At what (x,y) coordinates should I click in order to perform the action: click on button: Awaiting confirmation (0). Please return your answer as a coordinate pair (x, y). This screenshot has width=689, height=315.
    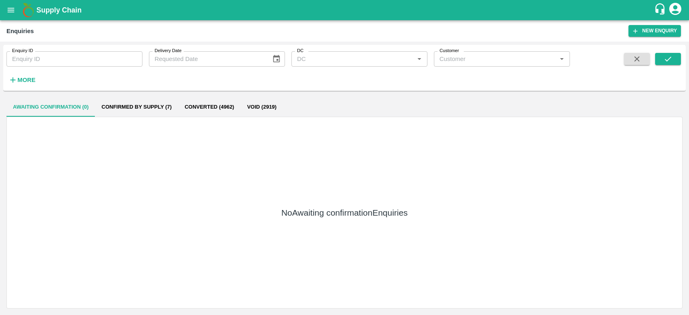
    Looking at the image, I should click on (51, 107).